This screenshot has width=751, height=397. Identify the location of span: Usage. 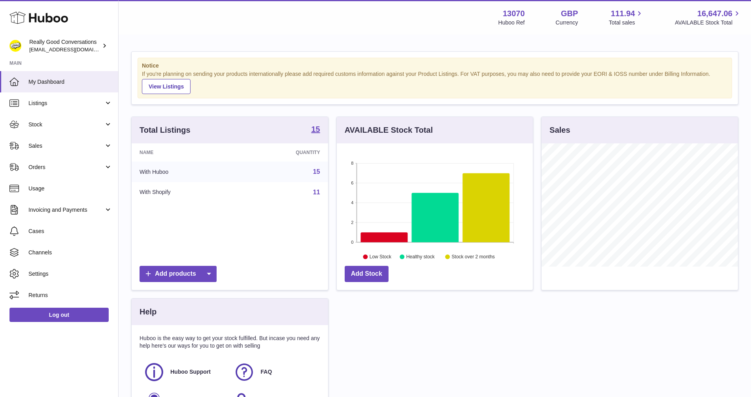
(70, 189).